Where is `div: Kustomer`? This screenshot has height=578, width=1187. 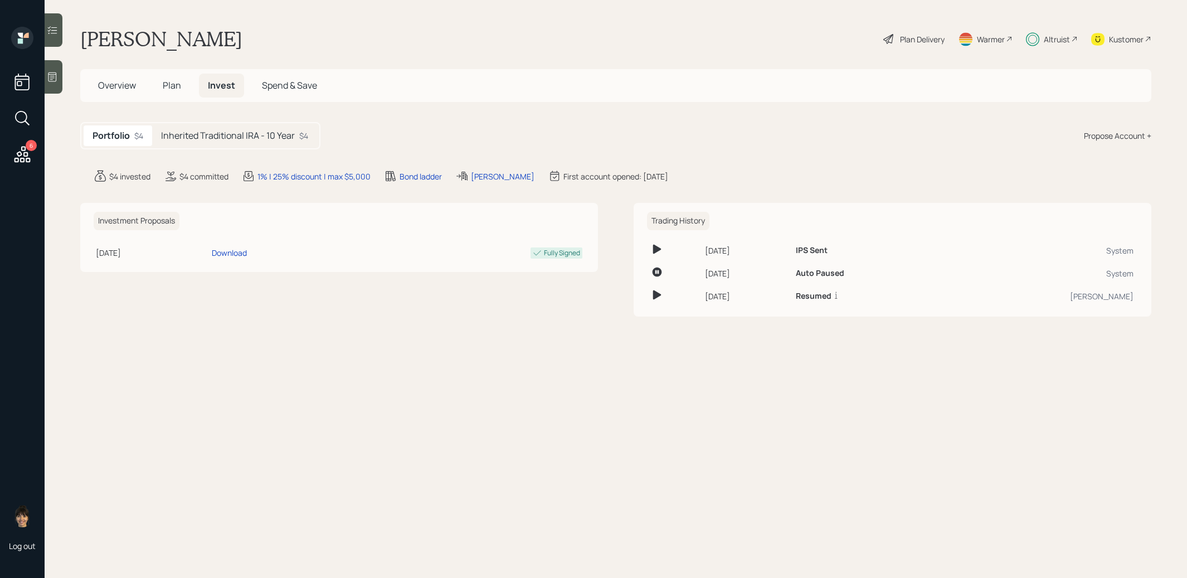 div: Kustomer is located at coordinates (1127, 39).